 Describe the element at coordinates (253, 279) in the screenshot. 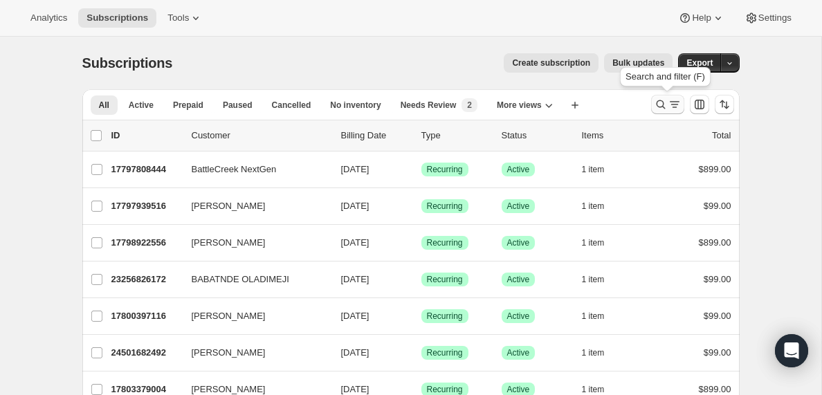

I see `button: BABATNDE OLADIMEJI` at that location.